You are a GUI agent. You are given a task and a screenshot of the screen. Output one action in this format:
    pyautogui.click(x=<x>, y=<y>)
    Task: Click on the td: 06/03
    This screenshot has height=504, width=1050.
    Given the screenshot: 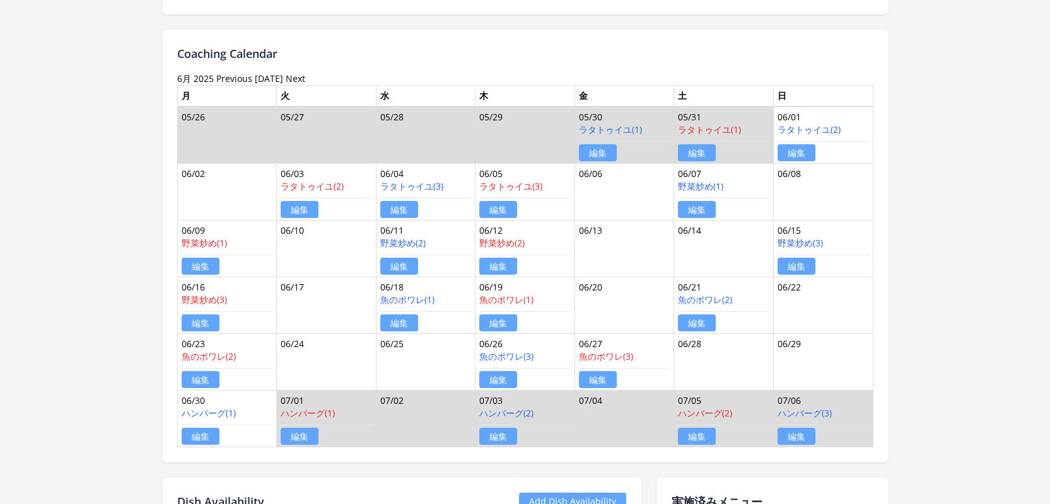 What is the action you would take?
    pyautogui.click(x=327, y=192)
    